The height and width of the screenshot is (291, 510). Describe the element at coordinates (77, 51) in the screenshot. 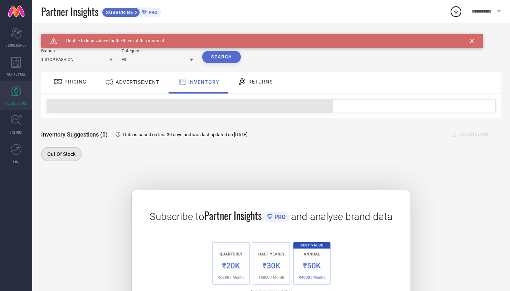

I see `div: Brands` at that location.